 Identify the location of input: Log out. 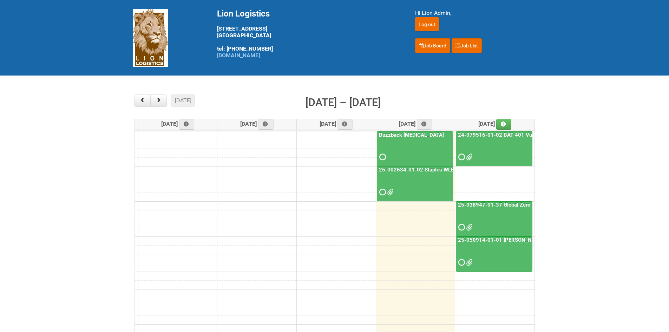
(427, 24).